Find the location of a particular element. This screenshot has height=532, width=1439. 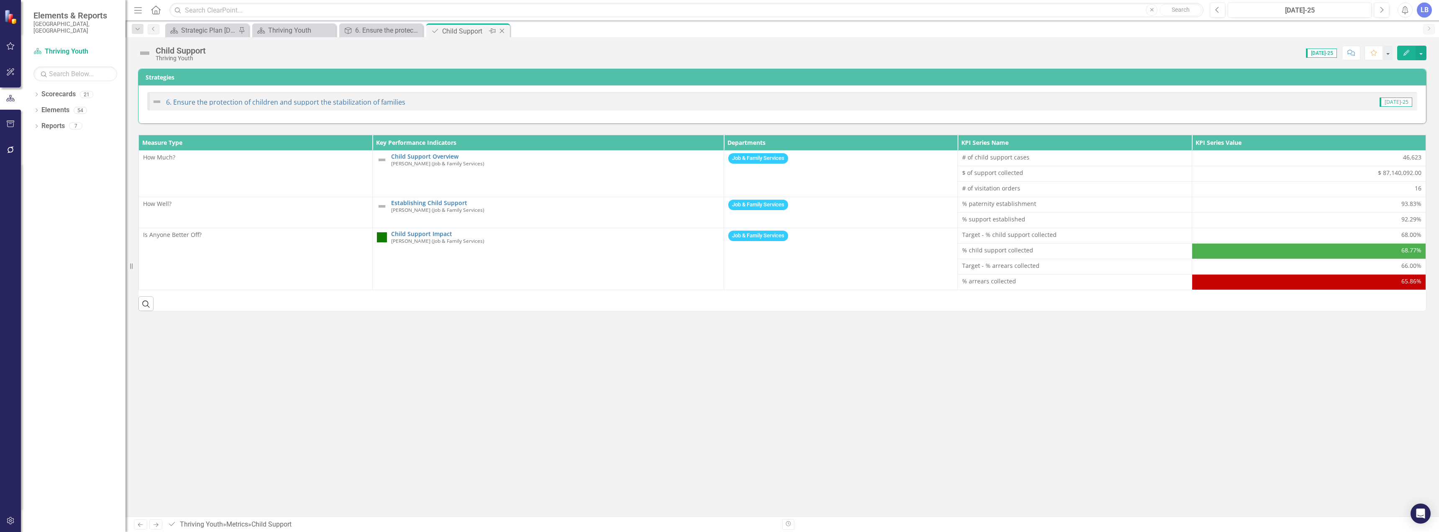

a: Child Support Overview is located at coordinates (555, 156).